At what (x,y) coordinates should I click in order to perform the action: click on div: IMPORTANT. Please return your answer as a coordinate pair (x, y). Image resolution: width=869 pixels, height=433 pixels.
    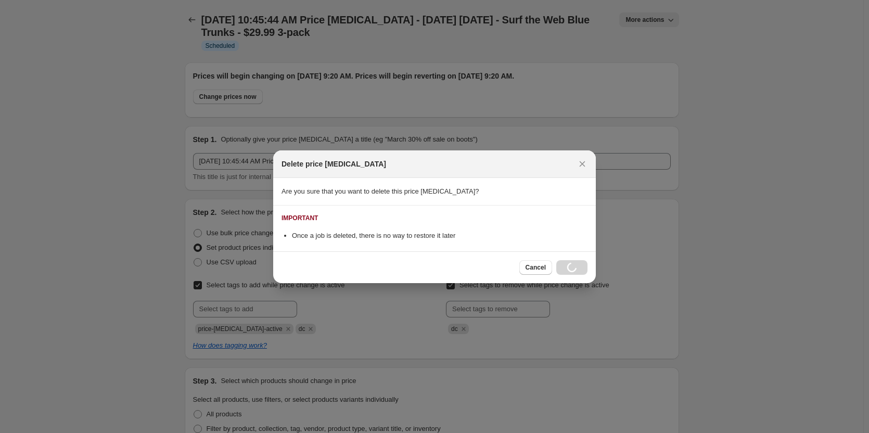
    Looking at the image, I should click on (300, 218).